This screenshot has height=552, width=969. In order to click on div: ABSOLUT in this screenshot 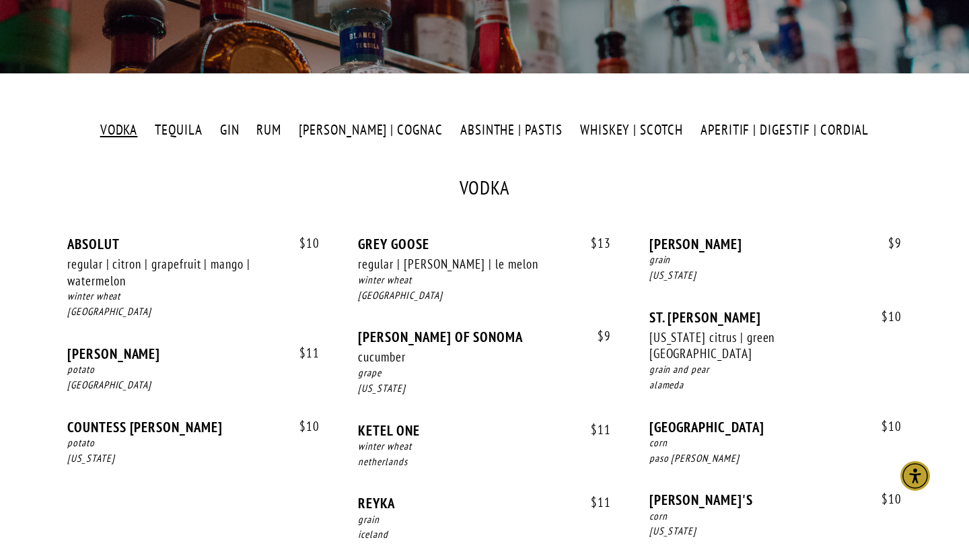, I will do `click(193, 244)`.